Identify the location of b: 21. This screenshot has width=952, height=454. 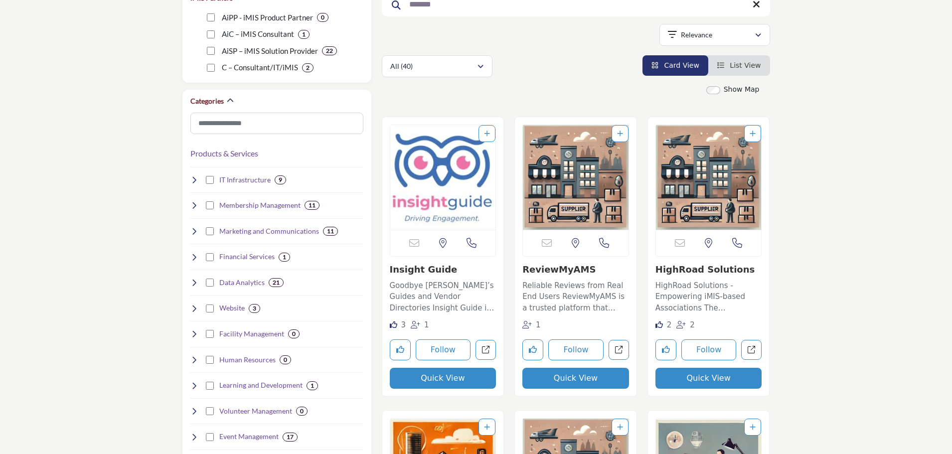
(276, 283).